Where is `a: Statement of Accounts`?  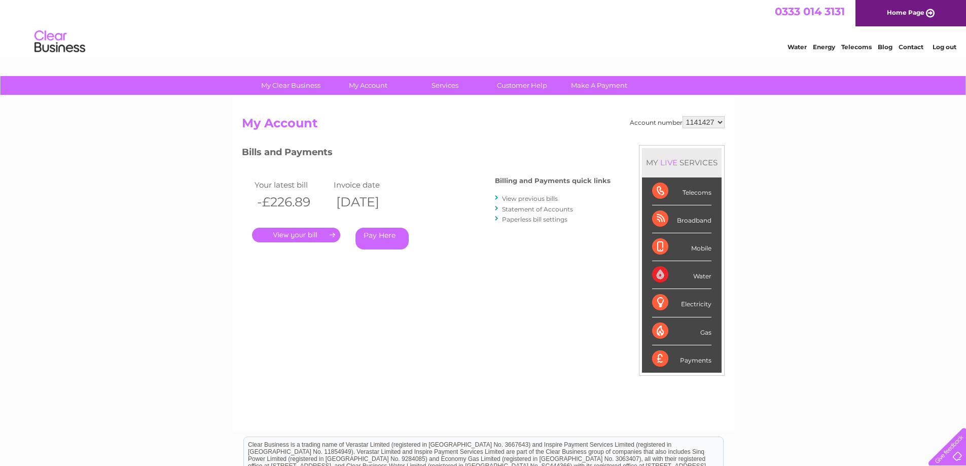
a: Statement of Accounts is located at coordinates (537, 209).